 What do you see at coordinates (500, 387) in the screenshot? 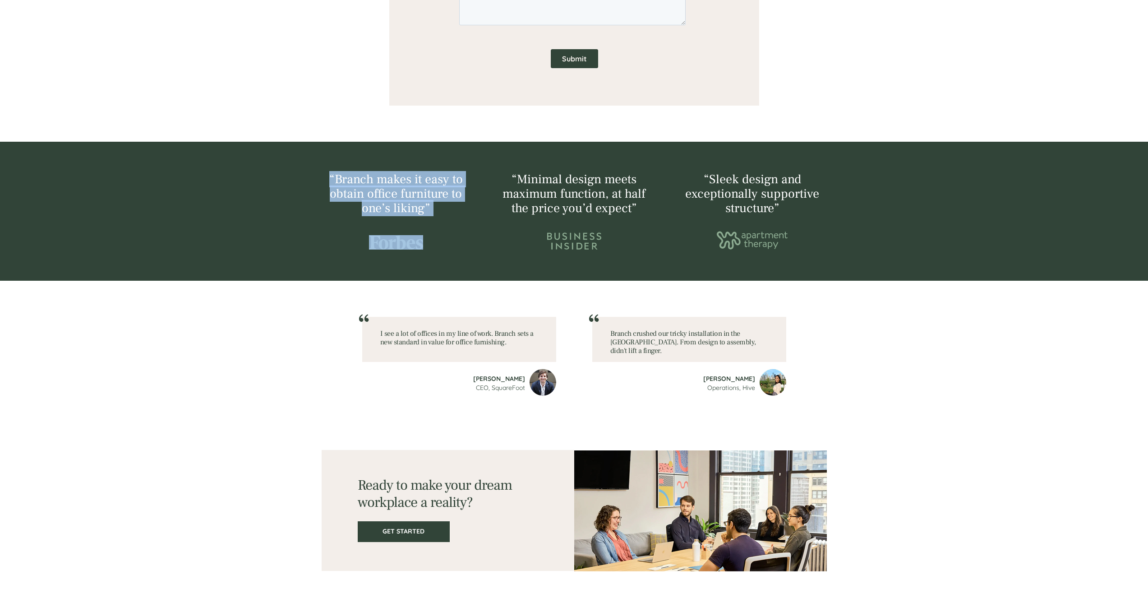
I see `span: CEO, SquareFoot` at bounding box center [500, 387].